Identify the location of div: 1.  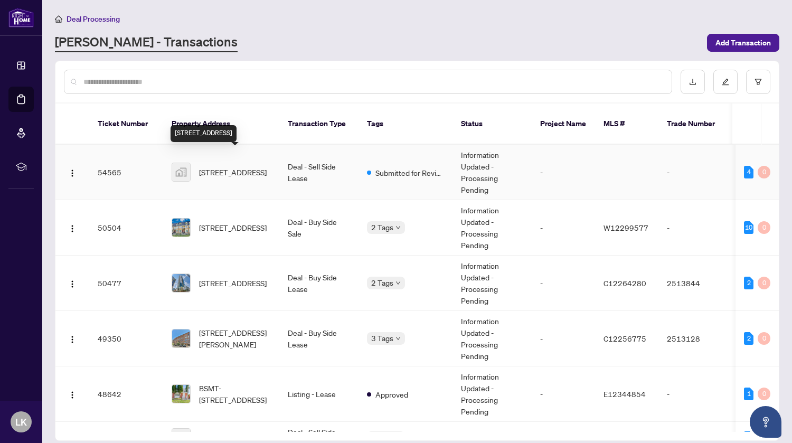
(749, 394).